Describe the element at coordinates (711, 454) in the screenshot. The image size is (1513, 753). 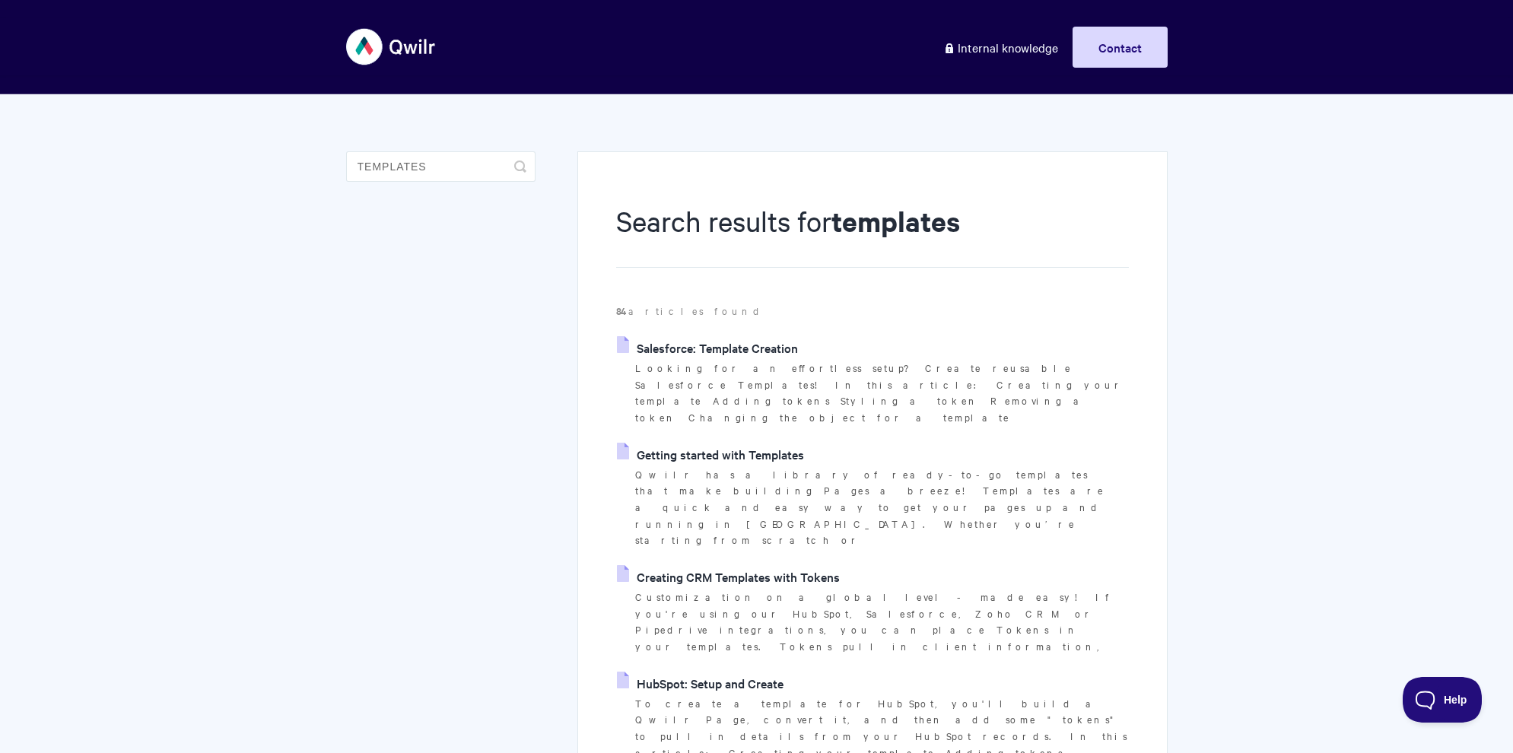
I see `a: Getting started with Templates` at that location.